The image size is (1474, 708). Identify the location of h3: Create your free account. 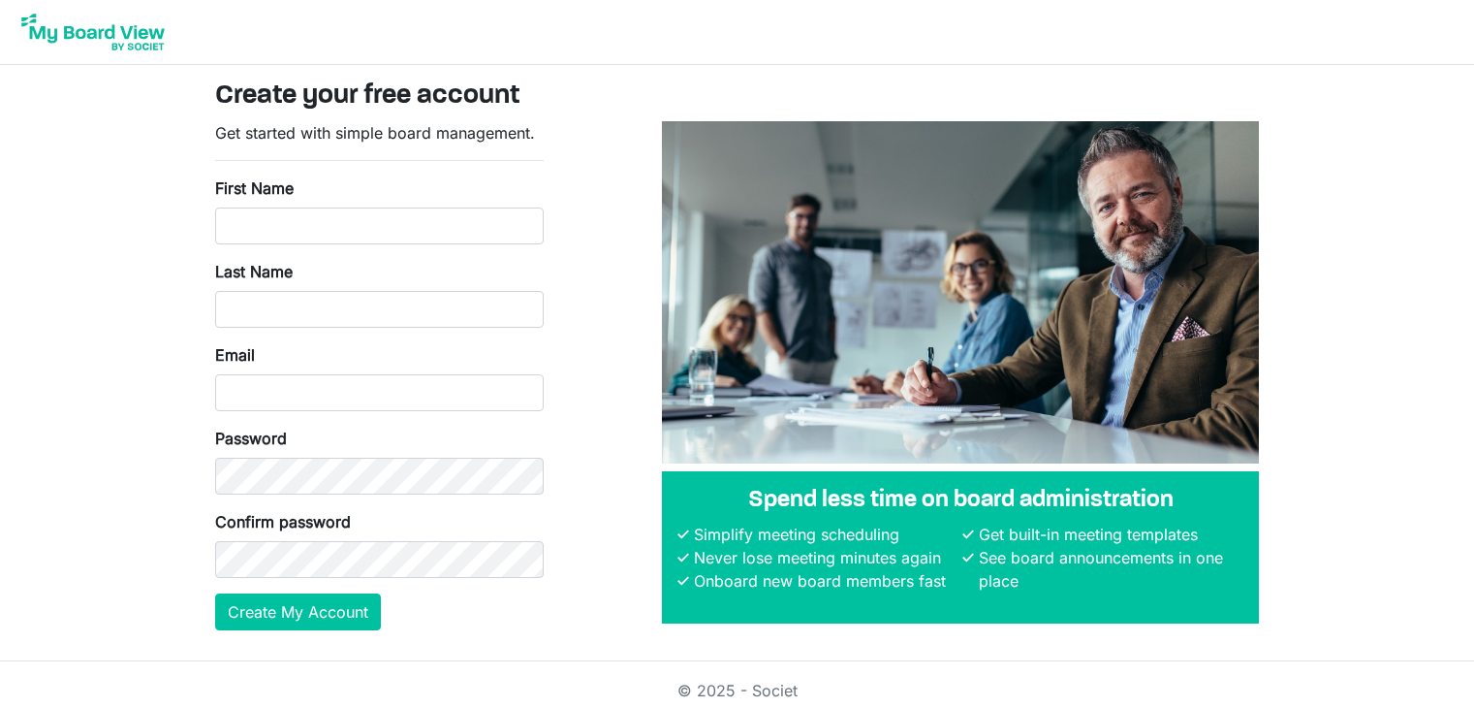
(738, 97).